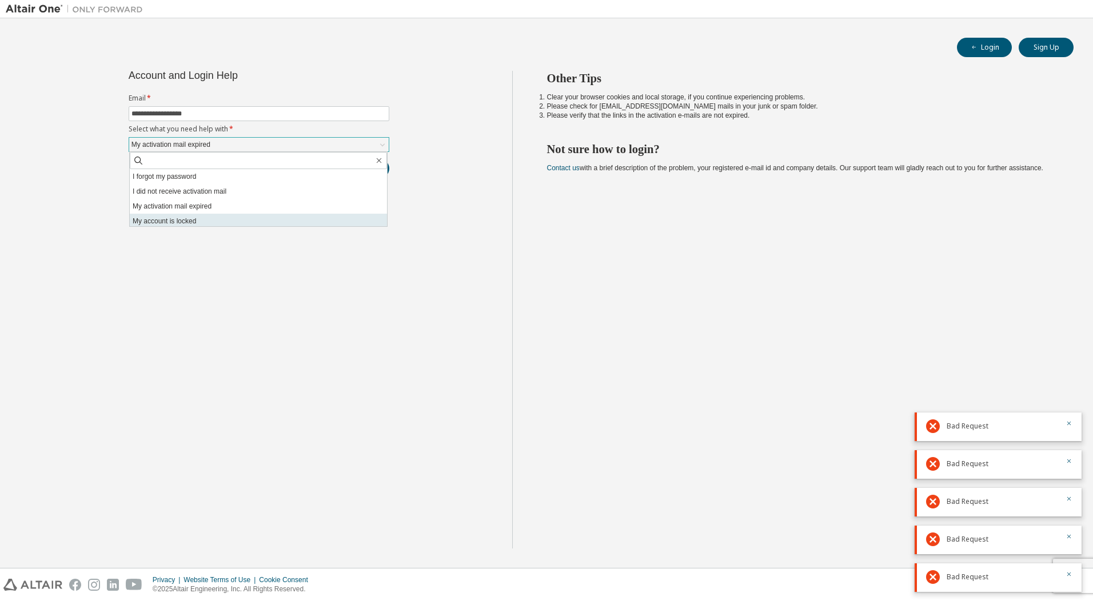 This screenshot has width=1093, height=601. I want to click on img: youtube.svg, so click(134, 585).